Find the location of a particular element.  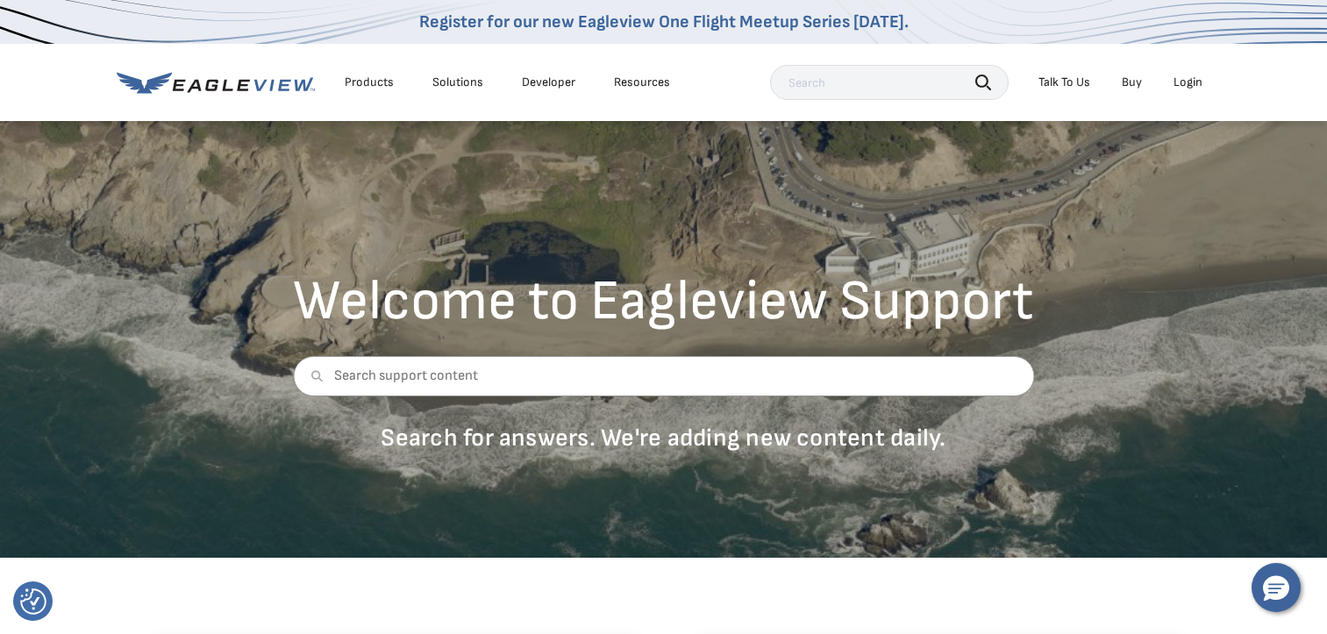

button: Hello, have a question? Let’s chat. is located at coordinates (1276, 588).